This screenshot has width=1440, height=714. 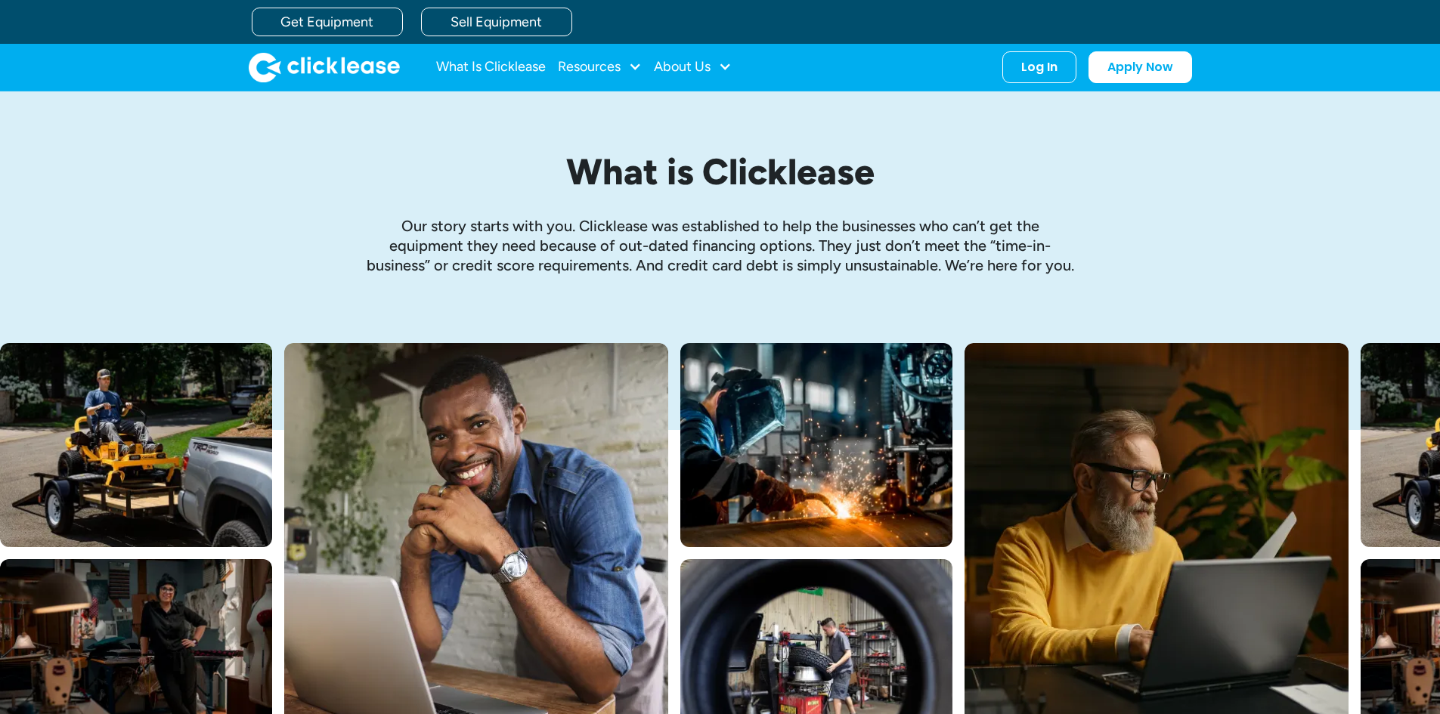 I want to click on a: Get Equipment, so click(x=327, y=22).